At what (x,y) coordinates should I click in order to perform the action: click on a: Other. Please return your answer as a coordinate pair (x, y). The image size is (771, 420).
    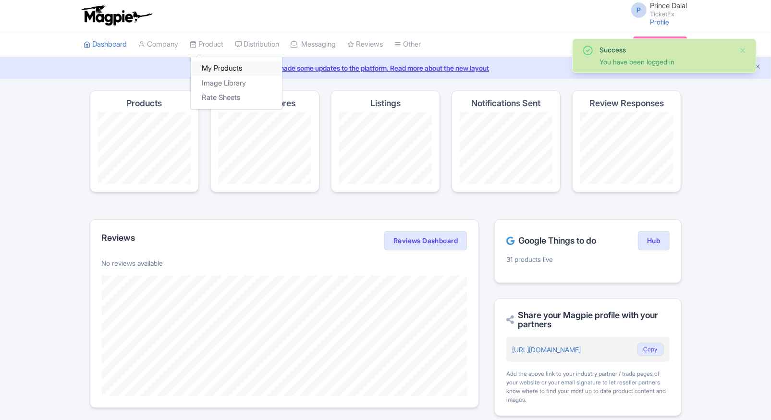
    Looking at the image, I should click on (408, 44).